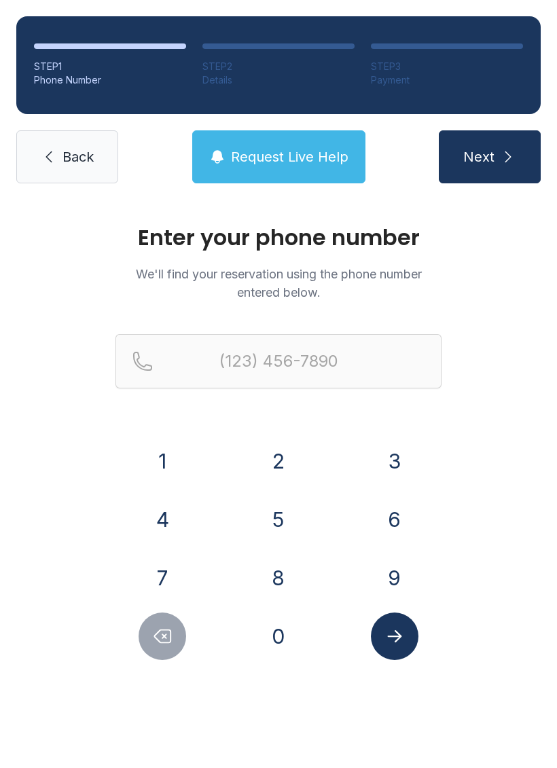  Describe the element at coordinates (447, 67) in the screenshot. I see `div: STEP 3` at that location.